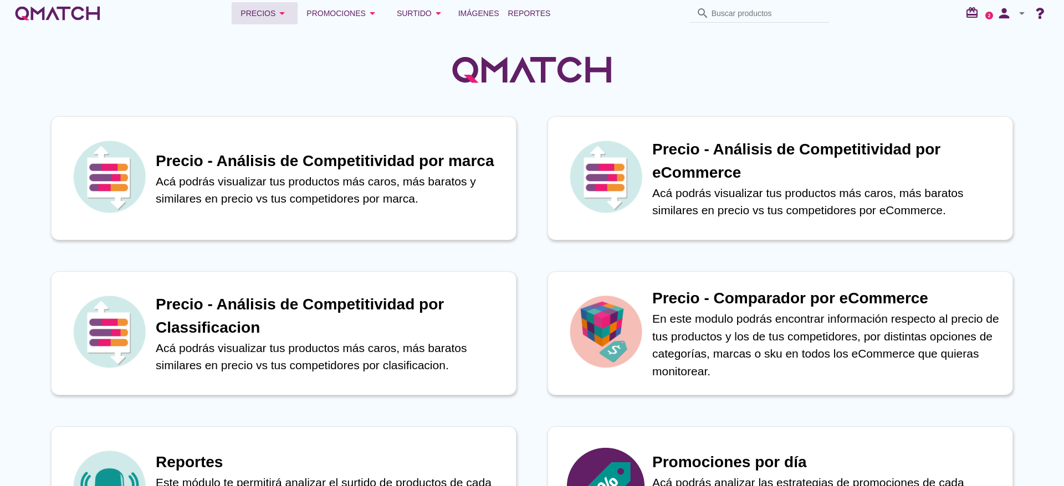  What do you see at coordinates (826, 161) in the screenshot?
I see `h1: Precio - Análisis de Competitividad por eCommerce` at bounding box center [826, 161].